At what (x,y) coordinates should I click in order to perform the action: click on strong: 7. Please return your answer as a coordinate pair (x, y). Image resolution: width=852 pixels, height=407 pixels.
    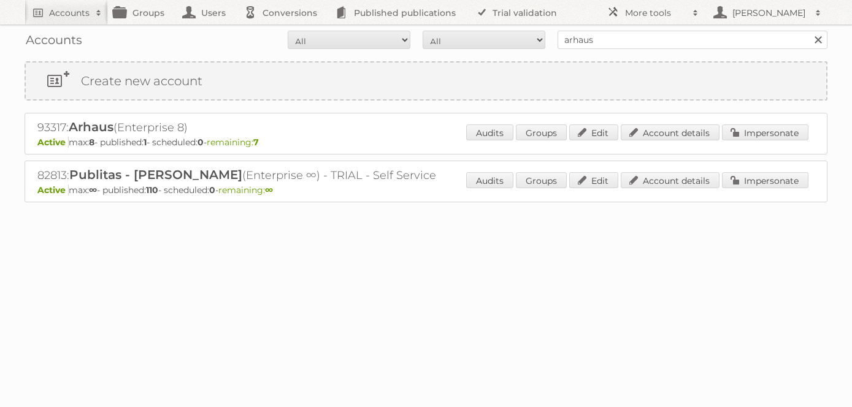
    Looking at the image, I should click on (256, 142).